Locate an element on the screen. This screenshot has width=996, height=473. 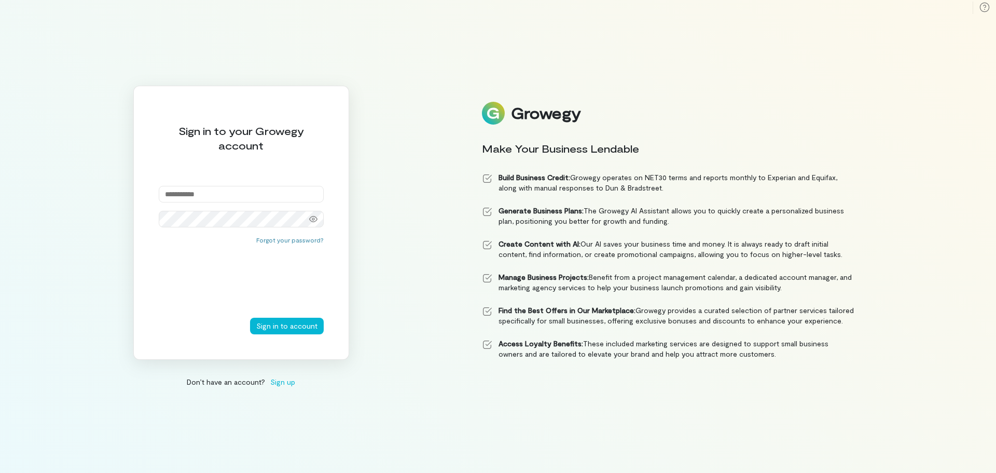
strong: Access Loyalty Benefits: is located at coordinates (541, 343).